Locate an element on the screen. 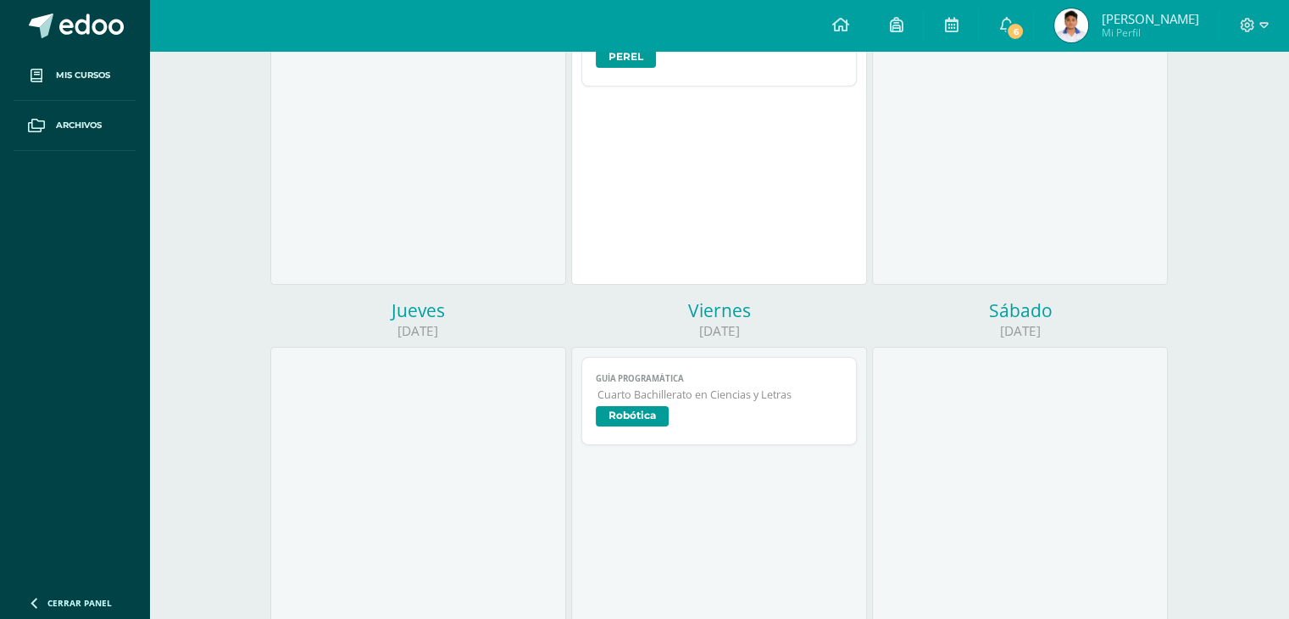 Image resolution: width=1289 pixels, height=619 pixels. span: Cerrar panel is located at coordinates (80, 603).